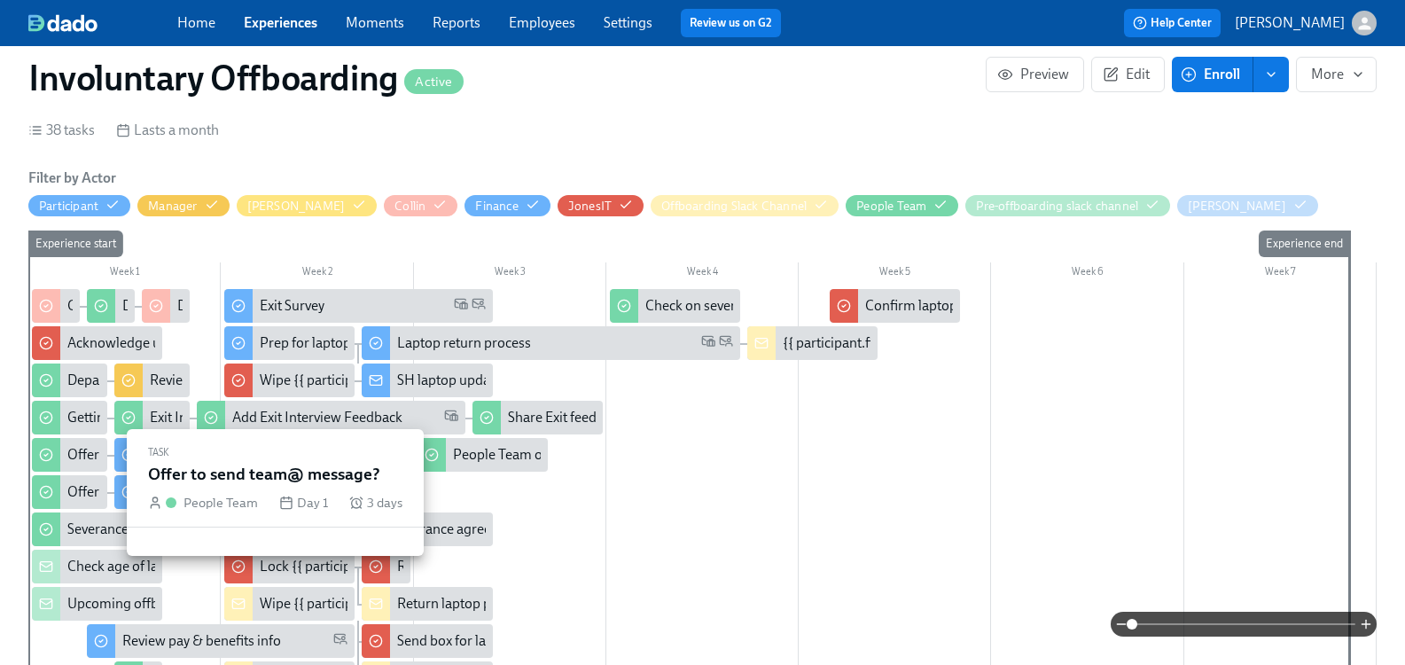  I want to click on span: Active, so click(434, 82).